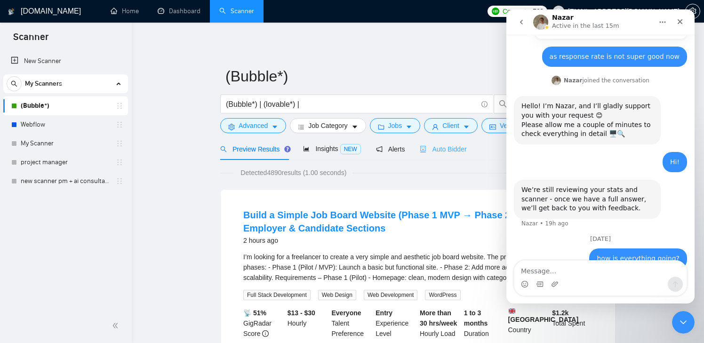 This screenshot has height=343, width=704. Describe the element at coordinates (391, 149) in the screenshot. I see `span: Alerts` at that location.